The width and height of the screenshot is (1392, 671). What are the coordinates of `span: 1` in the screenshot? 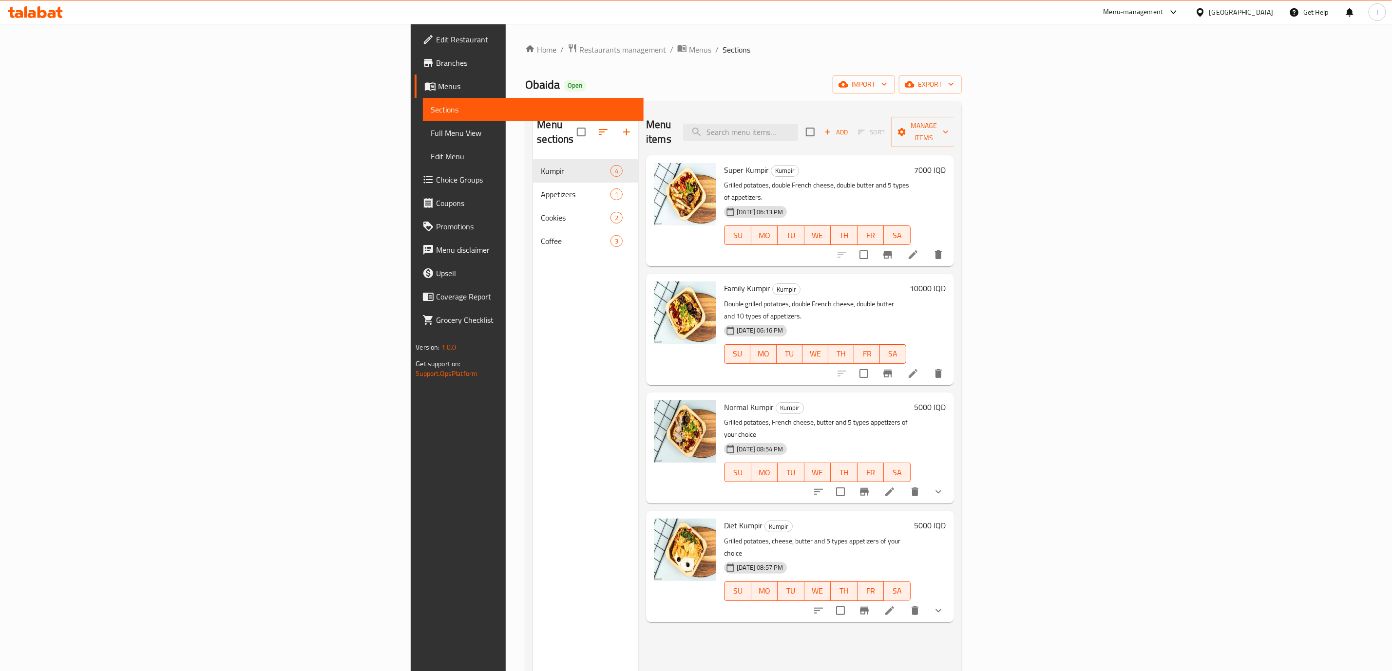 It's located at (616, 194).